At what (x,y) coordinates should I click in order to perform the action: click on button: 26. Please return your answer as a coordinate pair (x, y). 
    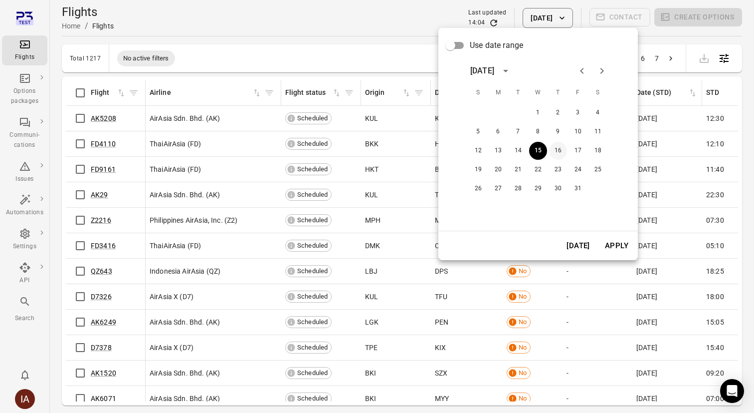
    Looking at the image, I should click on (479, 189).